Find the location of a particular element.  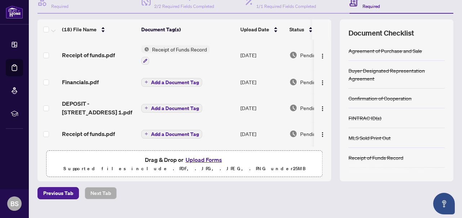

th: Document Tag(s) is located at coordinates (188, 30).